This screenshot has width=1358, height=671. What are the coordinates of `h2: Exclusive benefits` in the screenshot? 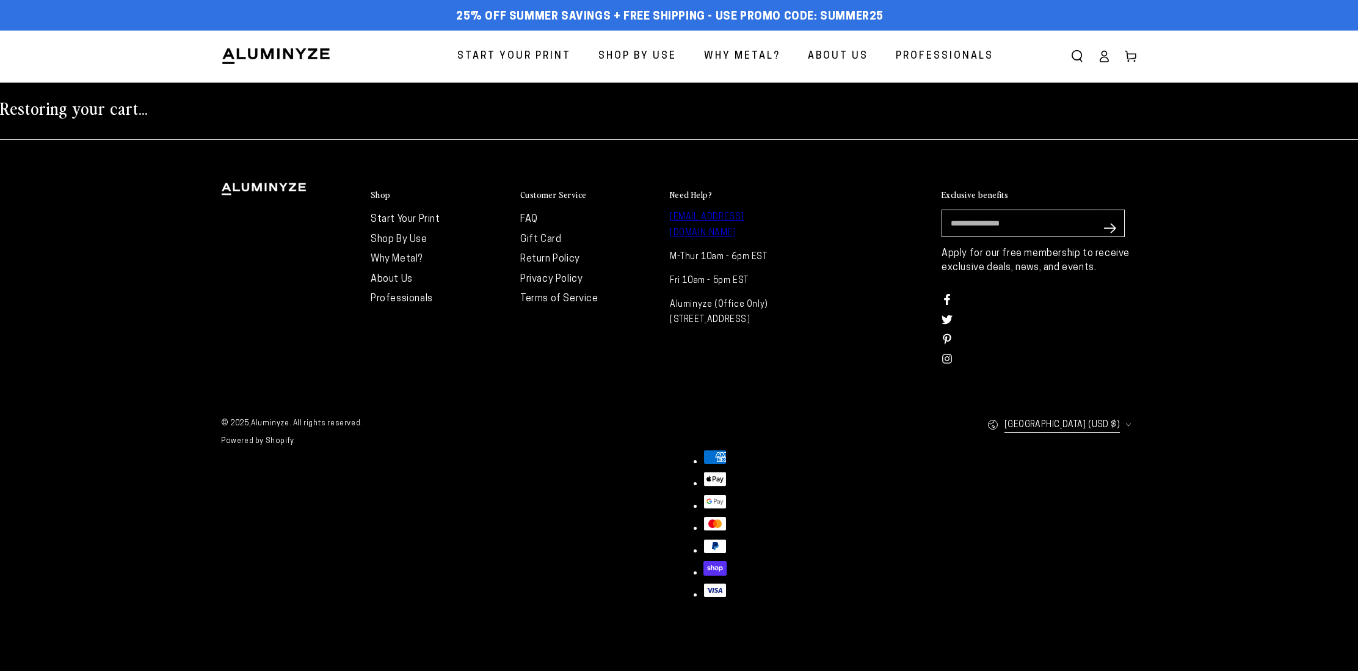 It's located at (1040, 195).